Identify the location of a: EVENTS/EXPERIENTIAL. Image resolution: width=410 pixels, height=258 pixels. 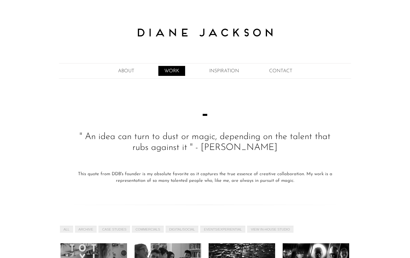
(223, 229).